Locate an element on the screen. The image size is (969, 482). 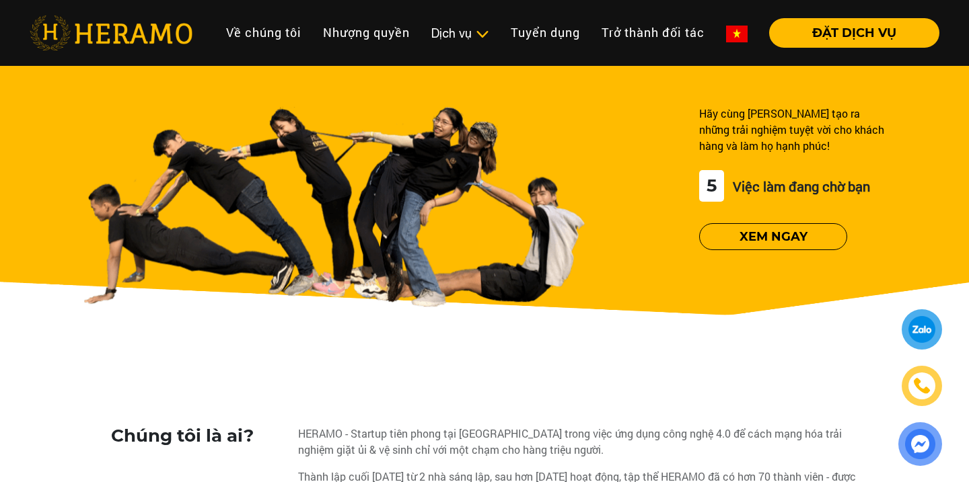
button: Xem ngay is located at coordinates (773, 237).